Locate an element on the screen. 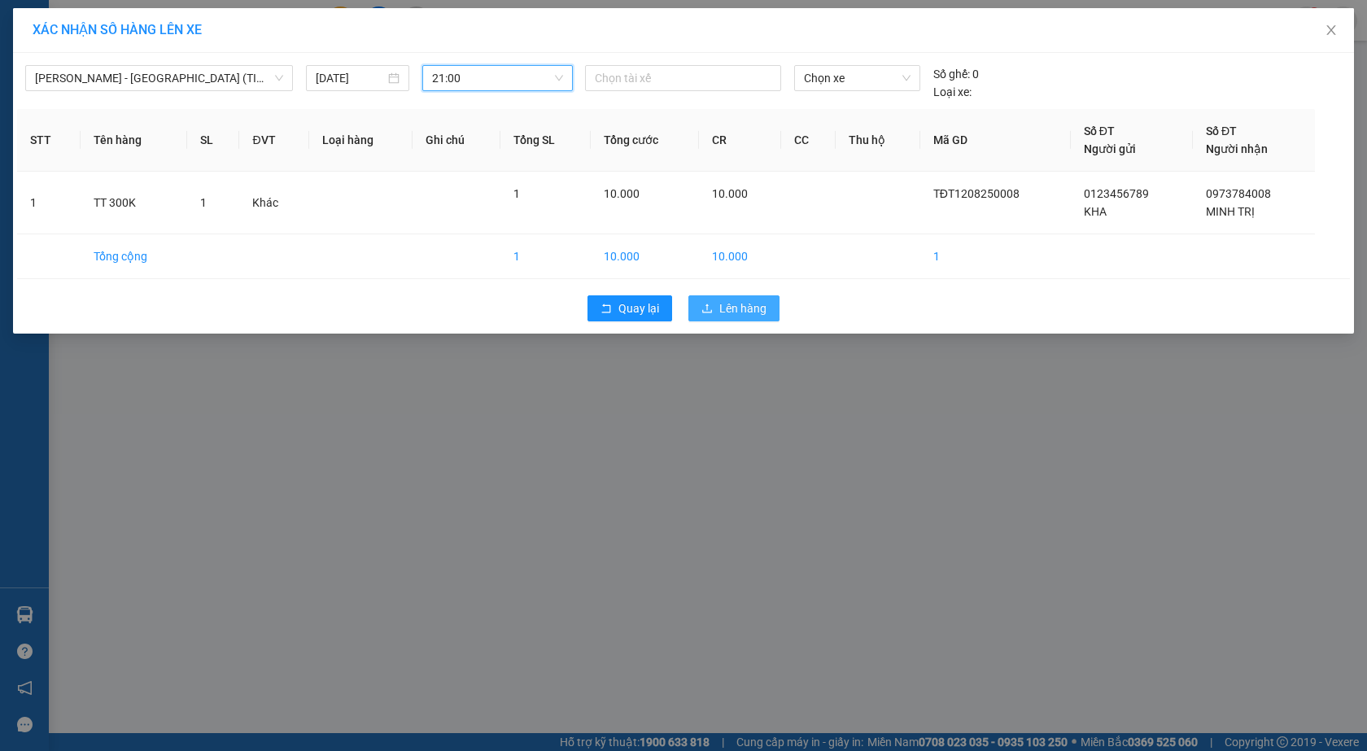 Image resolution: width=1367 pixels, height=751 pixels. span: rollback is located at coordinates (606, 309).